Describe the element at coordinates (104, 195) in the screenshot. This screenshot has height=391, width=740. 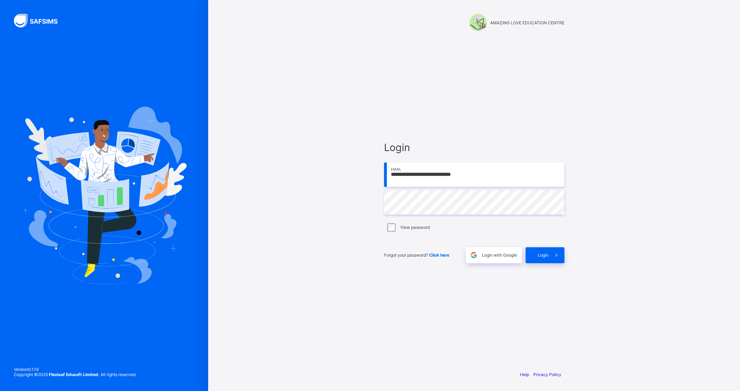
I see `img: Hero Image` at that location.